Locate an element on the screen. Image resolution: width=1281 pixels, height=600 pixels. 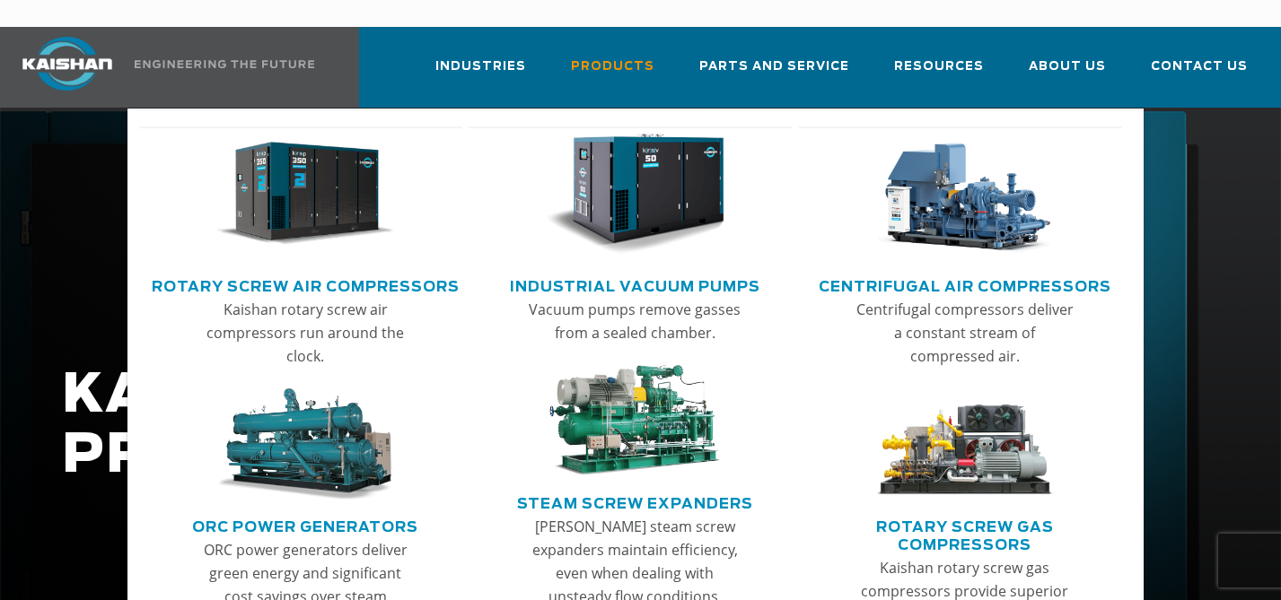
a: Industries is located at coordinates (480, 74).